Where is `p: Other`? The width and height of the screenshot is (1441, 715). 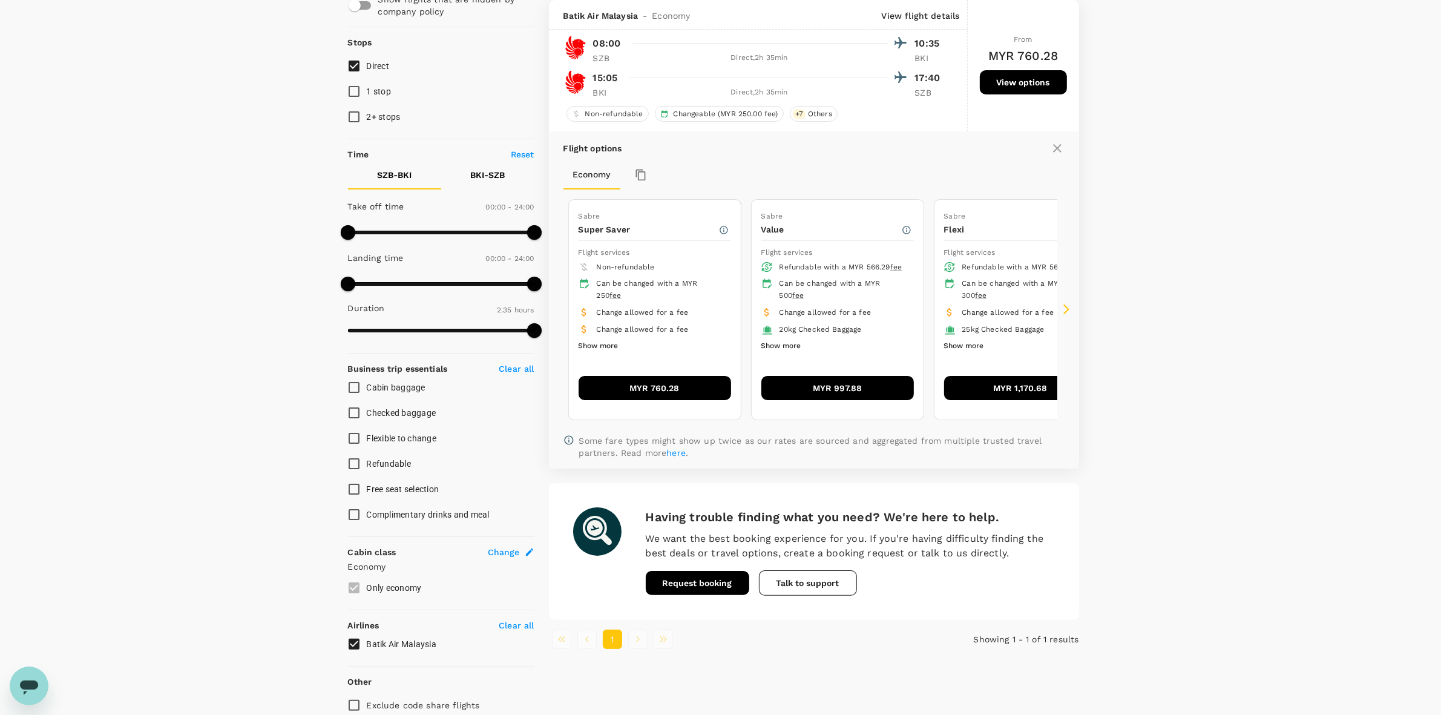
p: Other is located at coordinates (360, 681).